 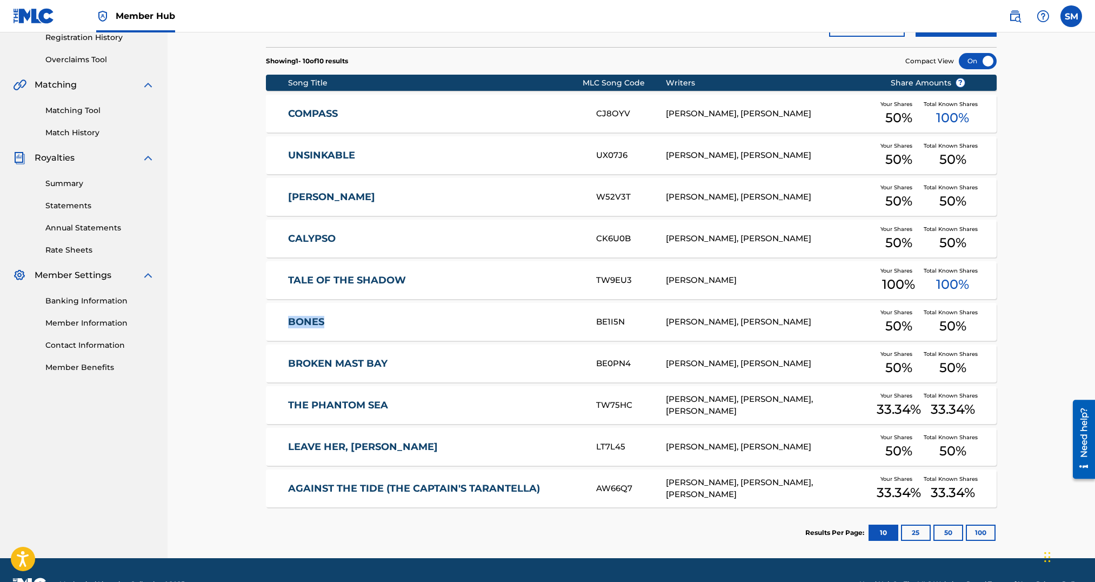 I want to click on a: Banking Information, so click(x=100, y=301).